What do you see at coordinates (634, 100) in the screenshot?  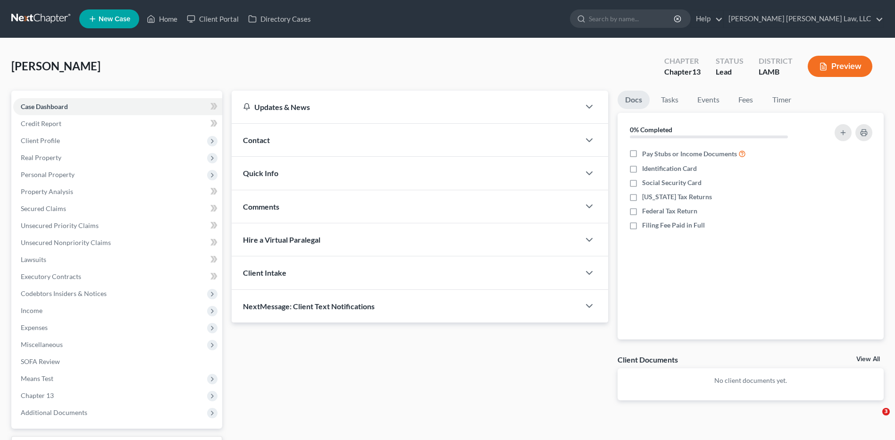 I see `a: Docs` at bounding box center [634, 100].